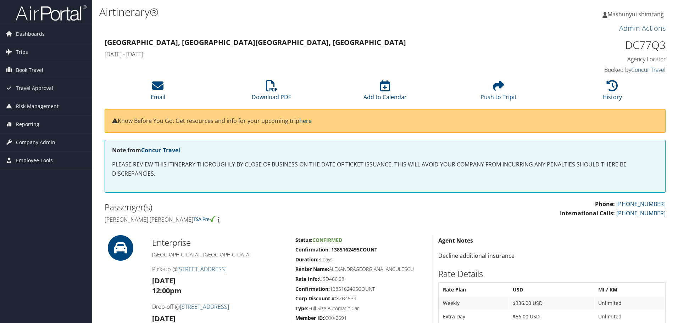 The height and width of the screenshot is (323, 678). Describe the element at coordinates (599, 70) in the screenshot. I see `h4: Booked by` at that location.